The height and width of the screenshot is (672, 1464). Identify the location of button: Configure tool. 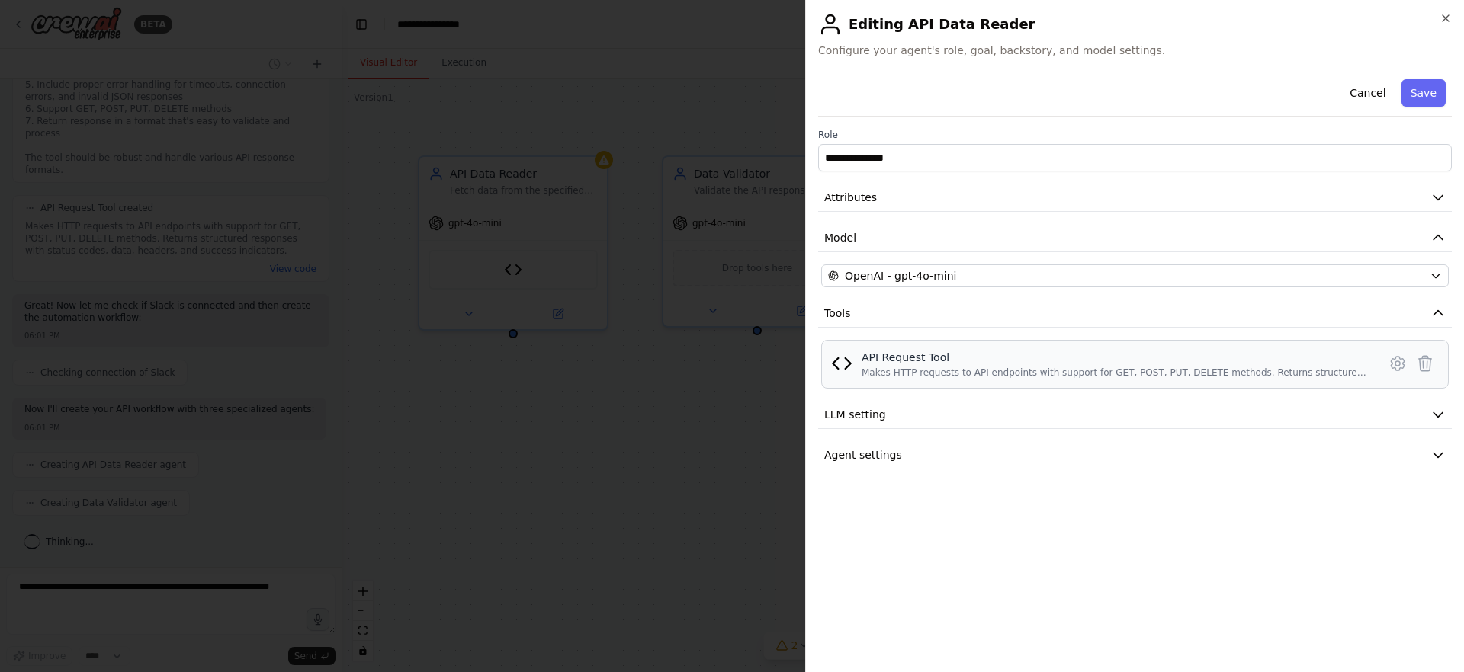
(1397, 364).